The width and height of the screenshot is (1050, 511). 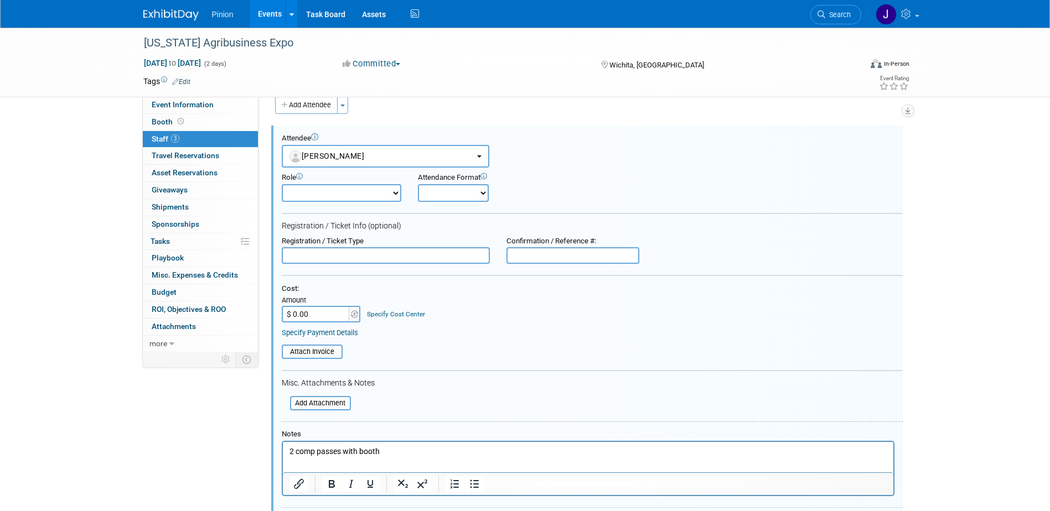 I want to click on span: Misc. Expenses & Credits, so click(x=195, y=275).